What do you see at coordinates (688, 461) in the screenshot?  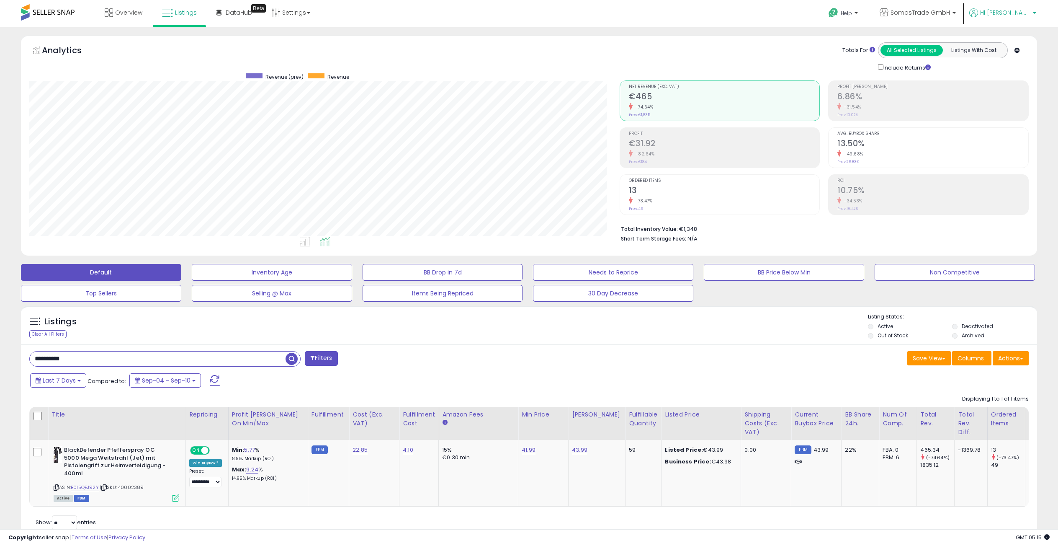 I see `b: Business Price:` at bounding box center [688, 461].